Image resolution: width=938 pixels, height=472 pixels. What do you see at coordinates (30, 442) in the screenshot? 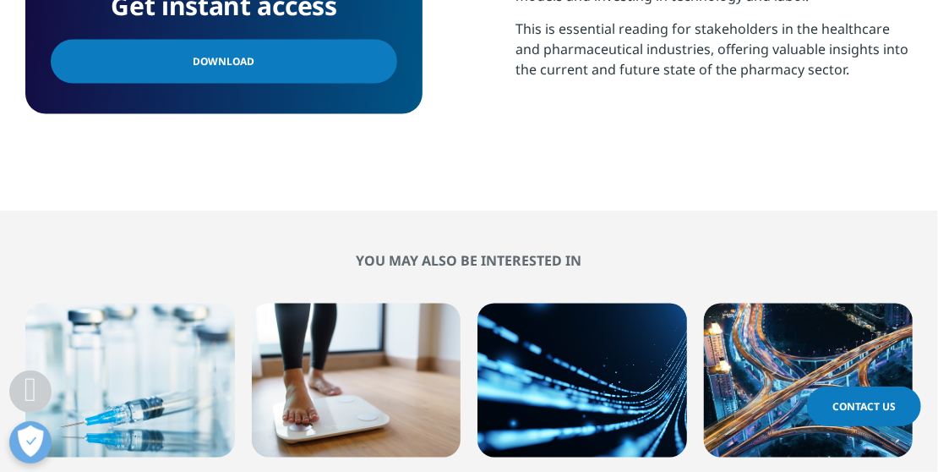
I see `button: Open Preferences` at bounding box center [30, 442].